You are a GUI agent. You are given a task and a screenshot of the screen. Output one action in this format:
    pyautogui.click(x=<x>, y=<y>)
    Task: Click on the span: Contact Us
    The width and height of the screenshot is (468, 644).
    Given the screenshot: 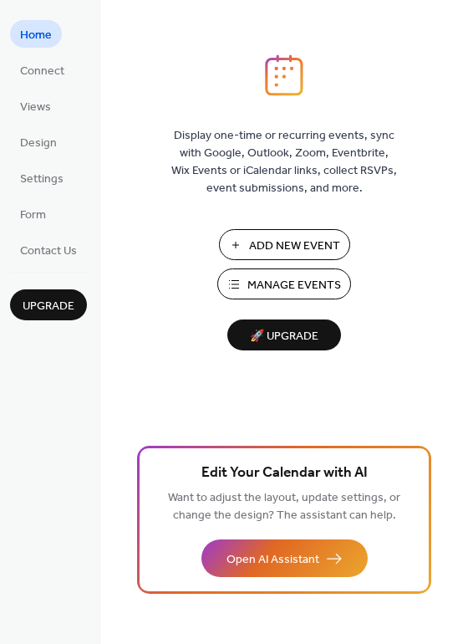 What is the action you would take?
    pyautogui.click(x=48, y=251)
    